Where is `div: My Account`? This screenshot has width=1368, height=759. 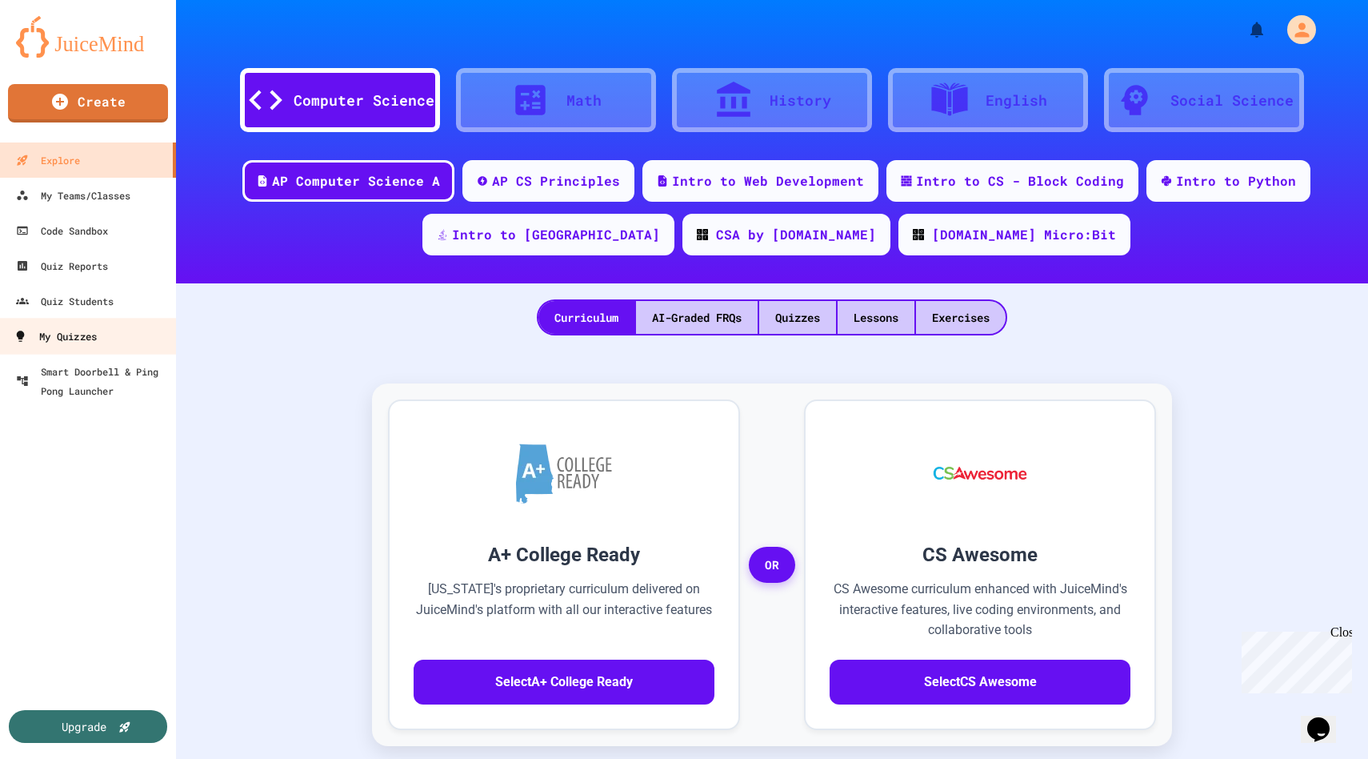
div: My Account is located at coordinates (1296, 30).